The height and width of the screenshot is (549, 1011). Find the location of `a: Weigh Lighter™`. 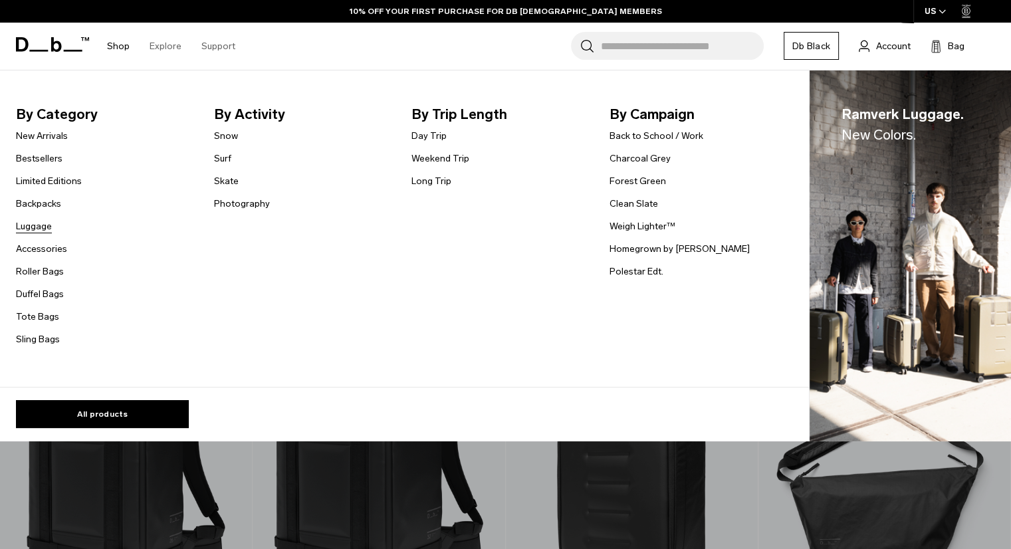

a: Weigh Lighter™ is located at coordinates (642, 226).